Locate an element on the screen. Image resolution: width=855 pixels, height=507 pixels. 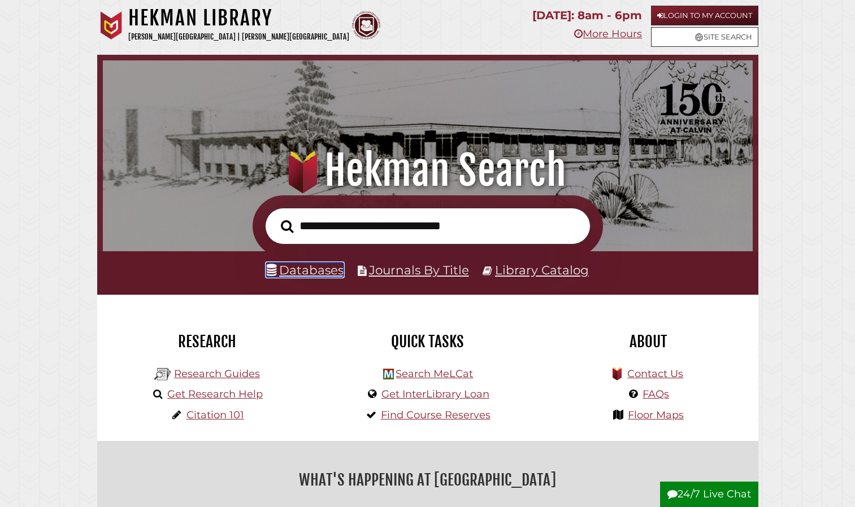
a: More Hours is located at coordinates (608, 34).